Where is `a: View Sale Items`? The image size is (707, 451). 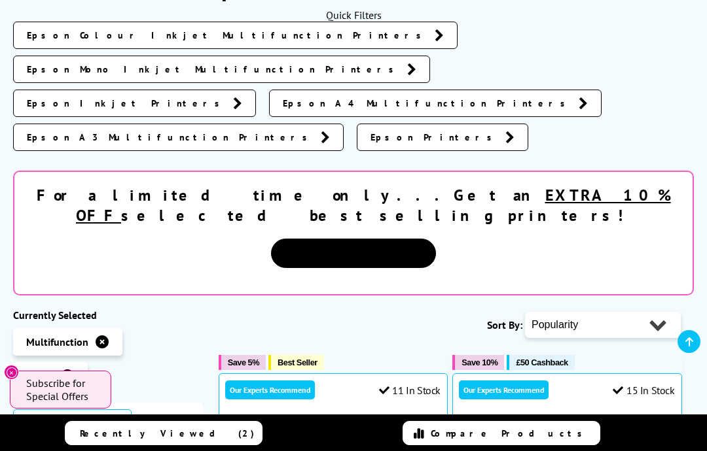 a: View Sale Items is located at coordinates (353, 253).